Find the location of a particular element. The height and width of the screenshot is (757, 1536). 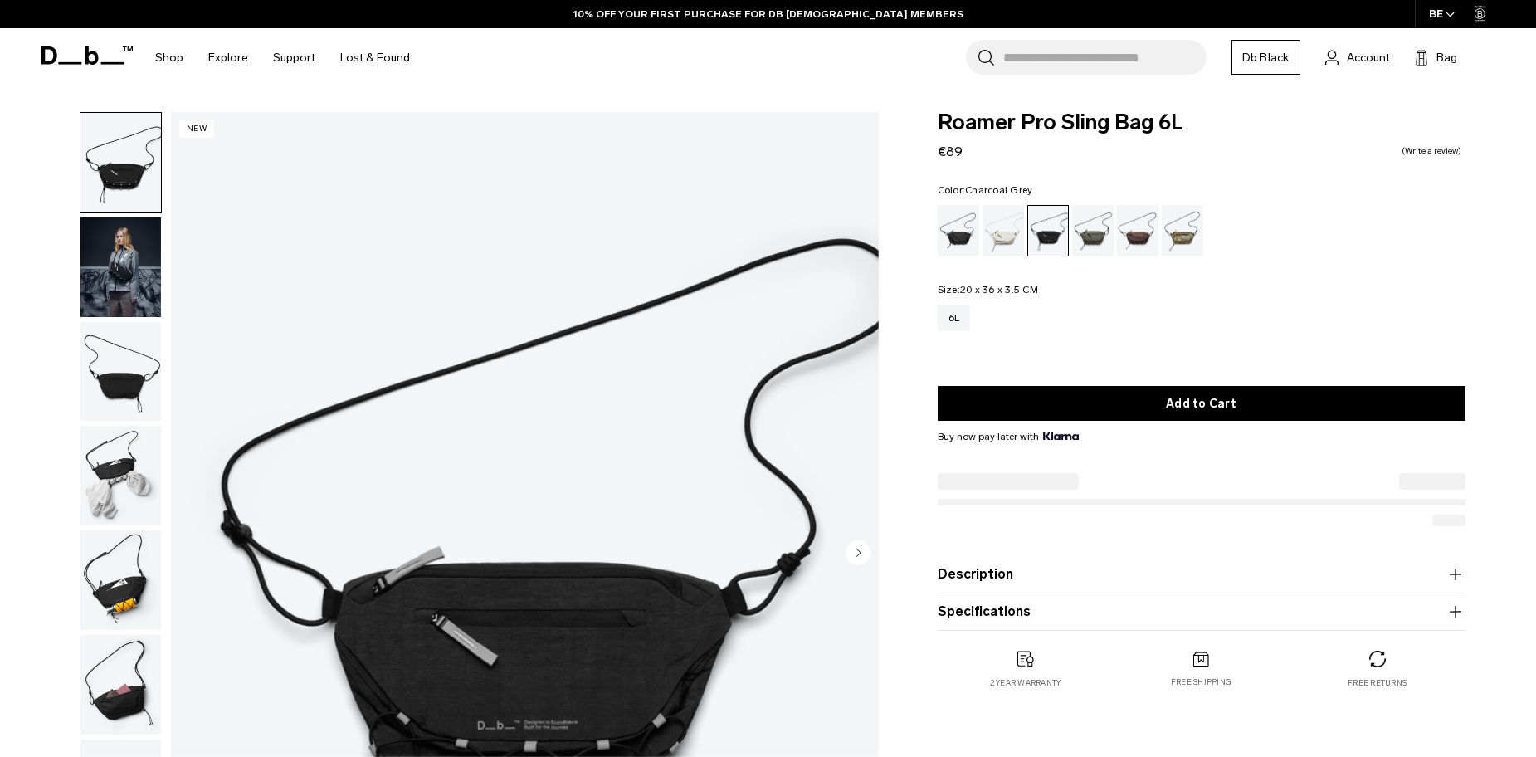

span: €89 is located at coordinates (950, 151).